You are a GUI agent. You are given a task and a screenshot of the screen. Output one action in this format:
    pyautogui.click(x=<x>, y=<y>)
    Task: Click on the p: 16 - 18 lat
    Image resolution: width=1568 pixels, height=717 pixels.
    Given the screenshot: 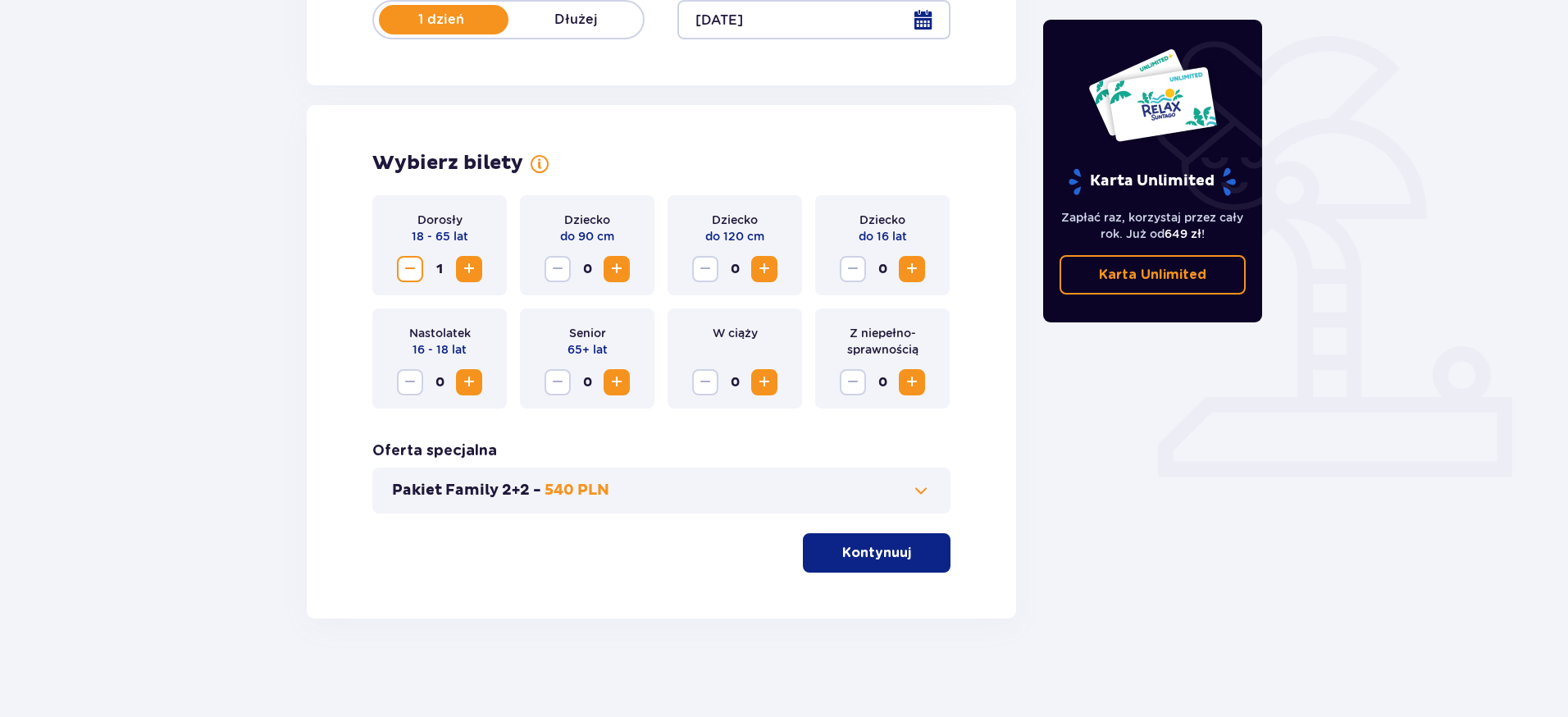 What is the action you would take?
    pyautogui.click(x=440, y=349)
    